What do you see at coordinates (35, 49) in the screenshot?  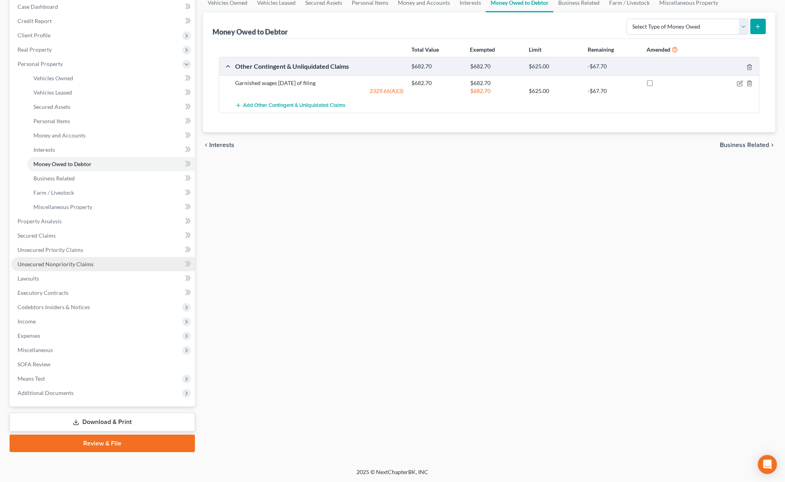 I see `span: Real Property` at bounding box center [35, 49].